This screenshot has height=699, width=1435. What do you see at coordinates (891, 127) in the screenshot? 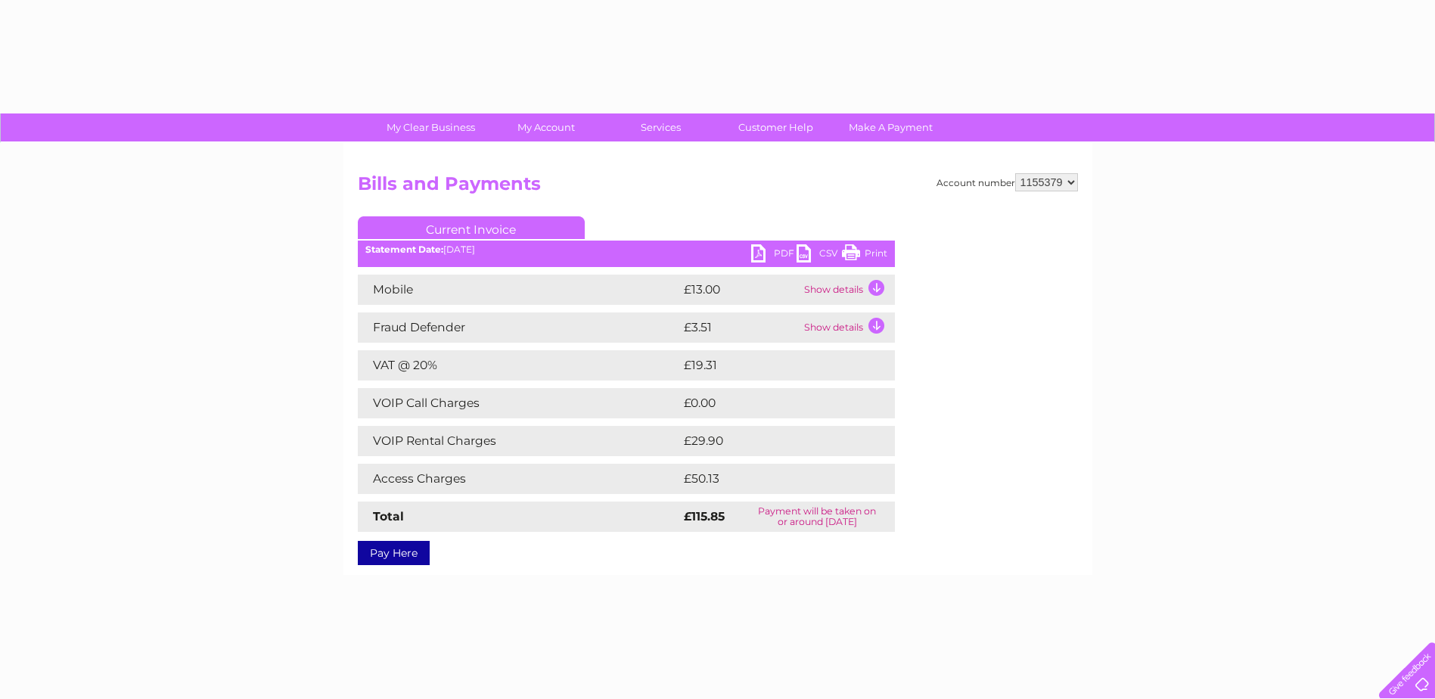
I see `a: Make A Payment` at bounding box center [891, 127].